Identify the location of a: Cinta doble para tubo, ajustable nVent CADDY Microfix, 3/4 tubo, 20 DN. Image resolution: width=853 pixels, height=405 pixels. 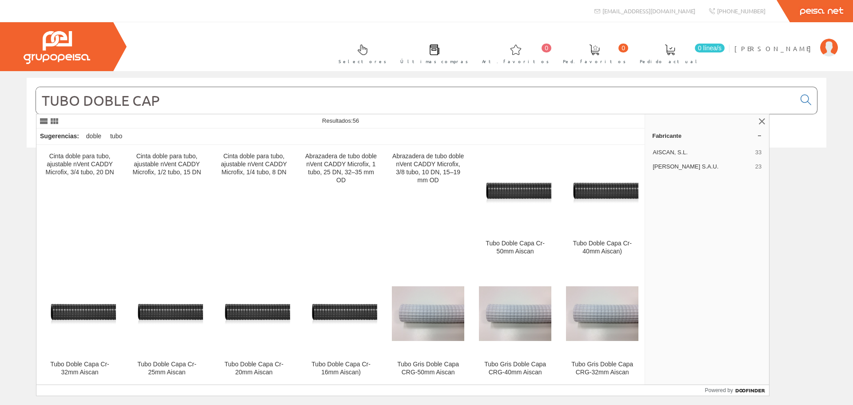
(80, 205).